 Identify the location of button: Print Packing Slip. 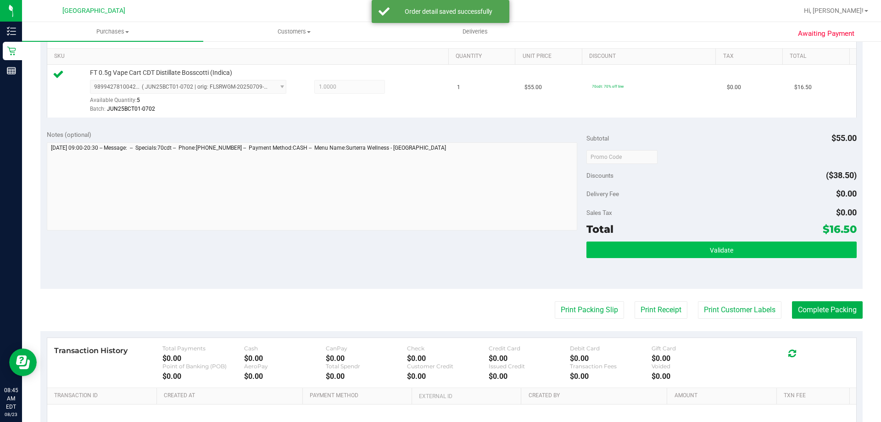
(589, 310).